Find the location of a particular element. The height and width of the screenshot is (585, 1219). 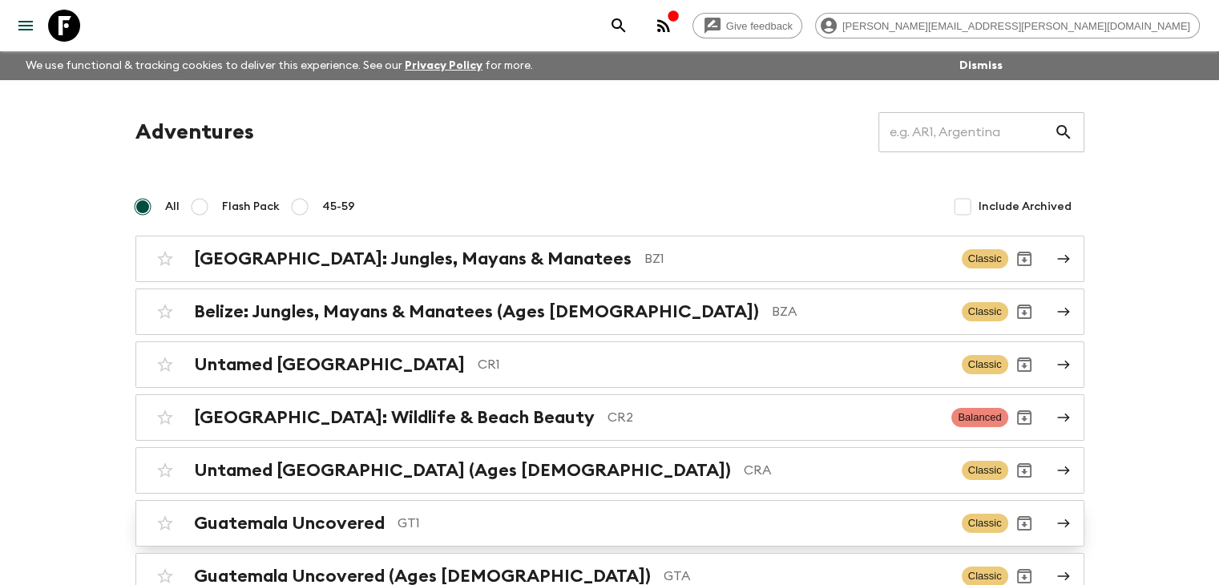

button: search adventures is located at coordinates (619, 26).